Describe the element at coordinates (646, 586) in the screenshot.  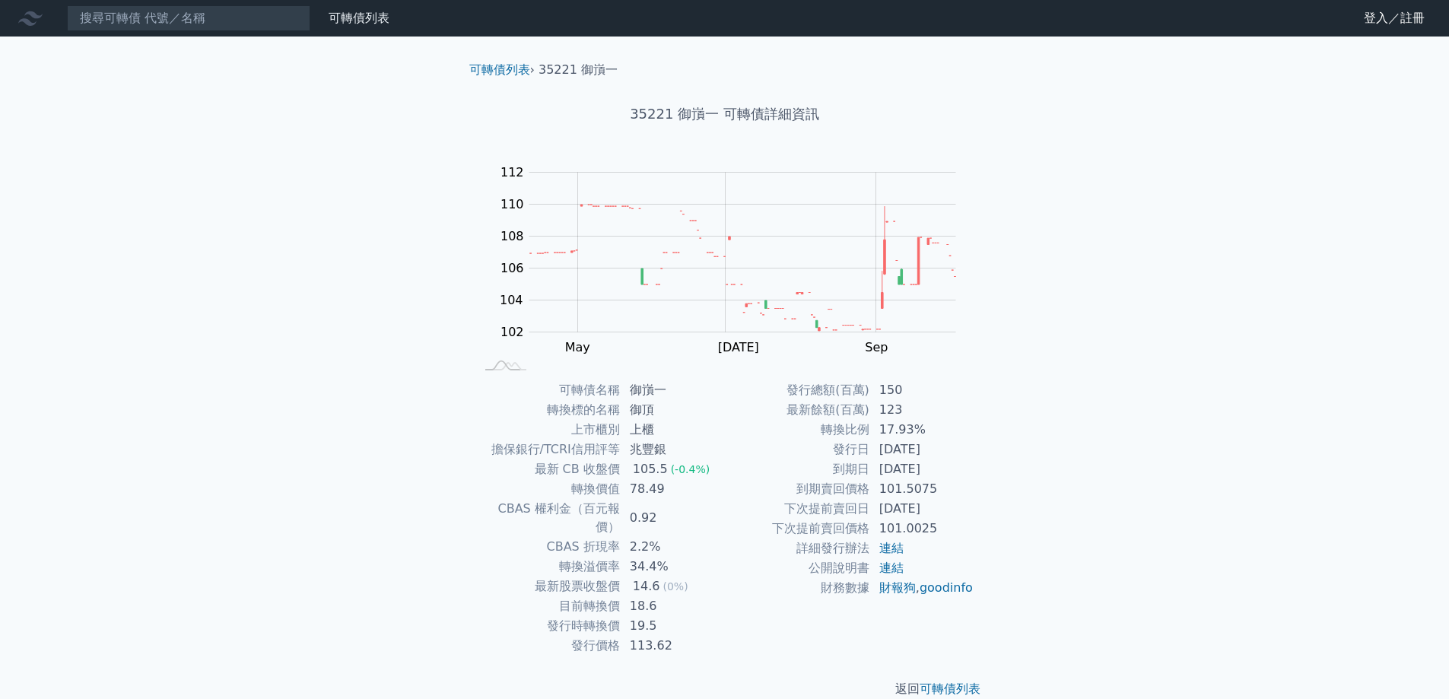
I see `div: 14.6` at that location.